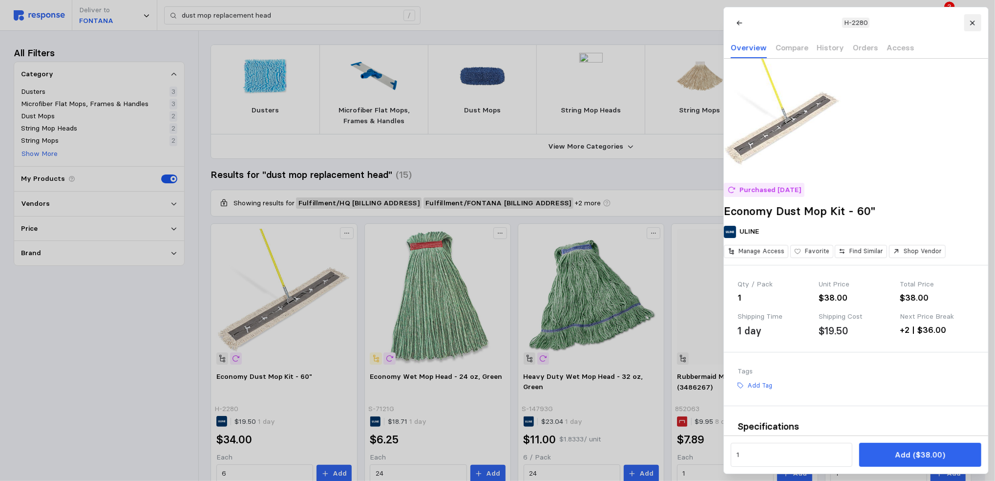 Image resolution: width=995 pixels, height=481 pixels. I want to click on p: ULINE, so click(749, 231).